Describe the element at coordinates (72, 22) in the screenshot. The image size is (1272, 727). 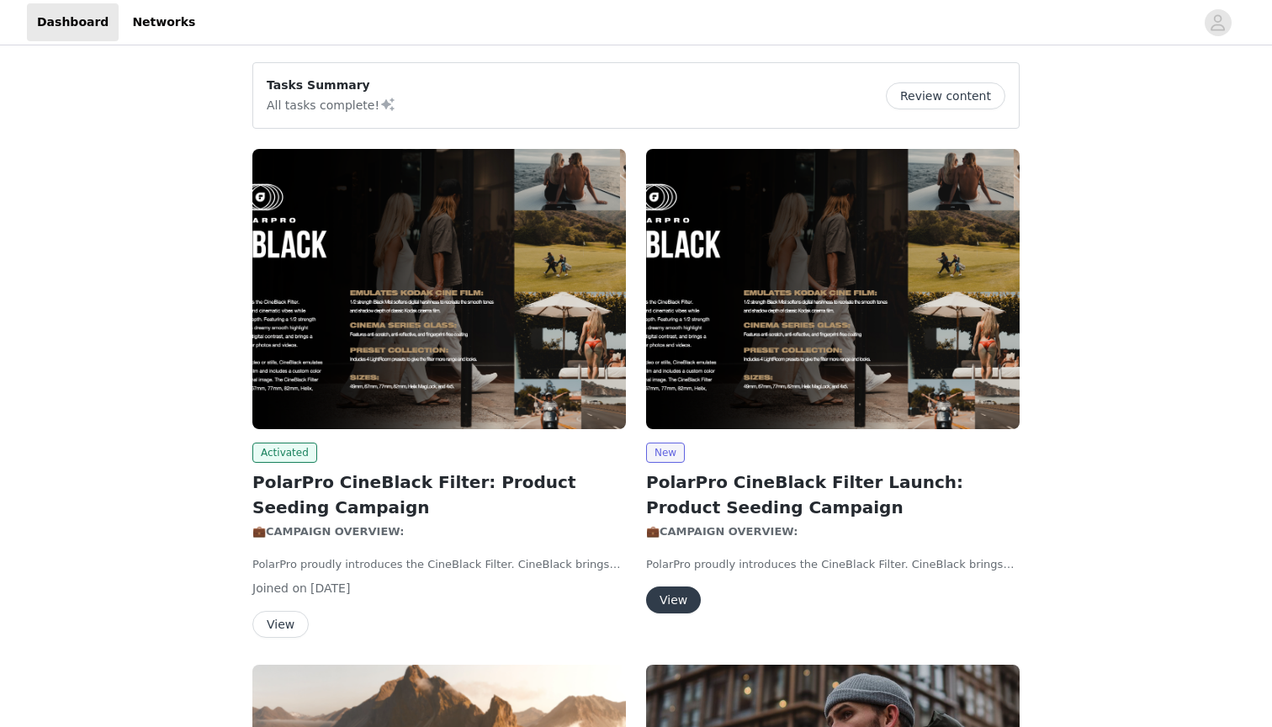
I see `a: Dashboard` at that location.